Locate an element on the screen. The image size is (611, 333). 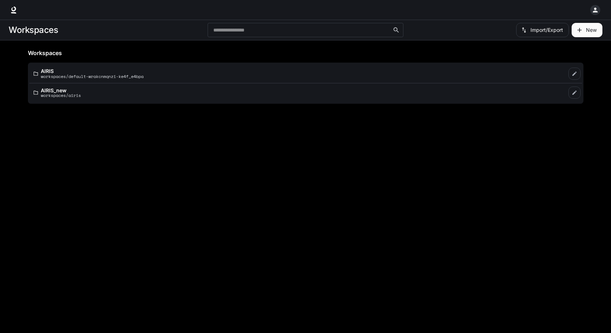
button: Create workspace is located at coordinates (587, 30).